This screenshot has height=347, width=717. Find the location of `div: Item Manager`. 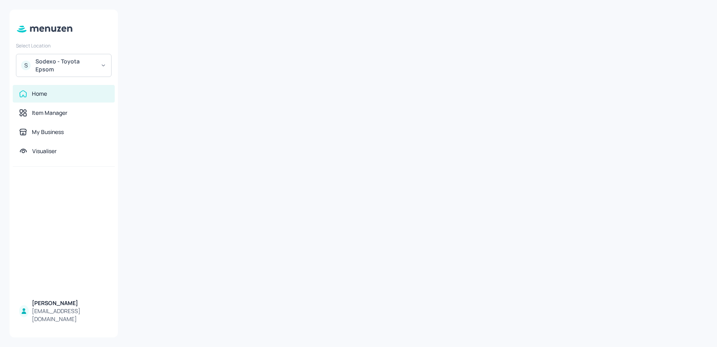

div: Item Manager is located at coordinates (49, 113).